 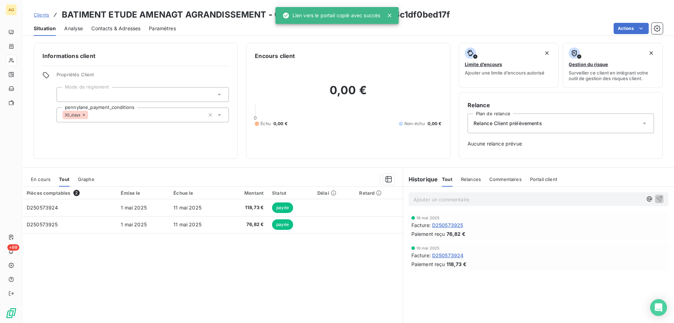 What do you see at coordinates (506, 179) in the screenshot?
I see `span: Commentaires` at bounding box center [506, 179].